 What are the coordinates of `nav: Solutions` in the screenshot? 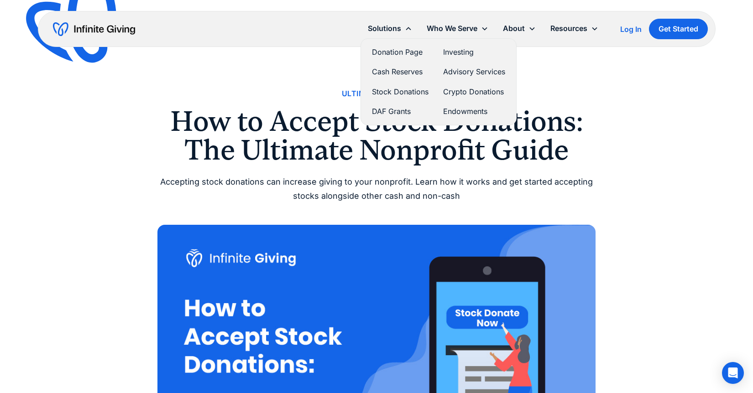 It's located at (438, 82).